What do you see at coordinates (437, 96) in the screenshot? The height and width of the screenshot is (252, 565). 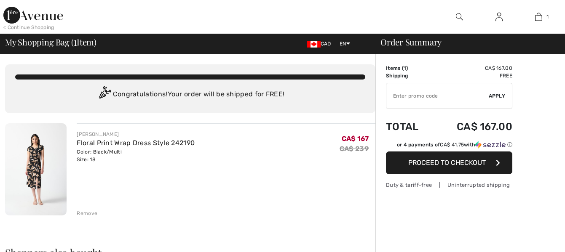 I see `input: Promo code` at bounding box center [437, 96].